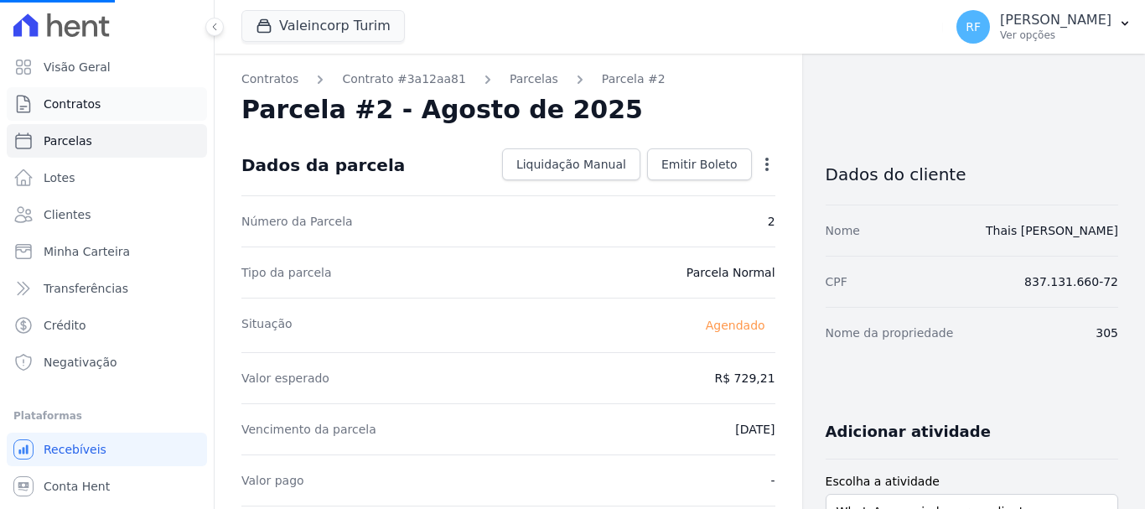 The width and height of the screenshot is (1145, 509). I want to click on a: Liquidação Manual, so click(571, 164).